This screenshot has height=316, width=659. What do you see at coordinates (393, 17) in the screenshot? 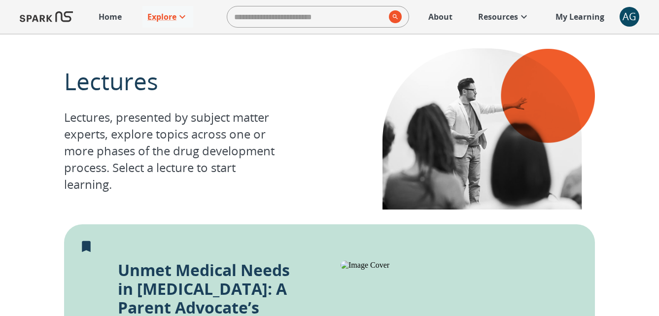
I see `button: search` at bounding box center [393, 17].